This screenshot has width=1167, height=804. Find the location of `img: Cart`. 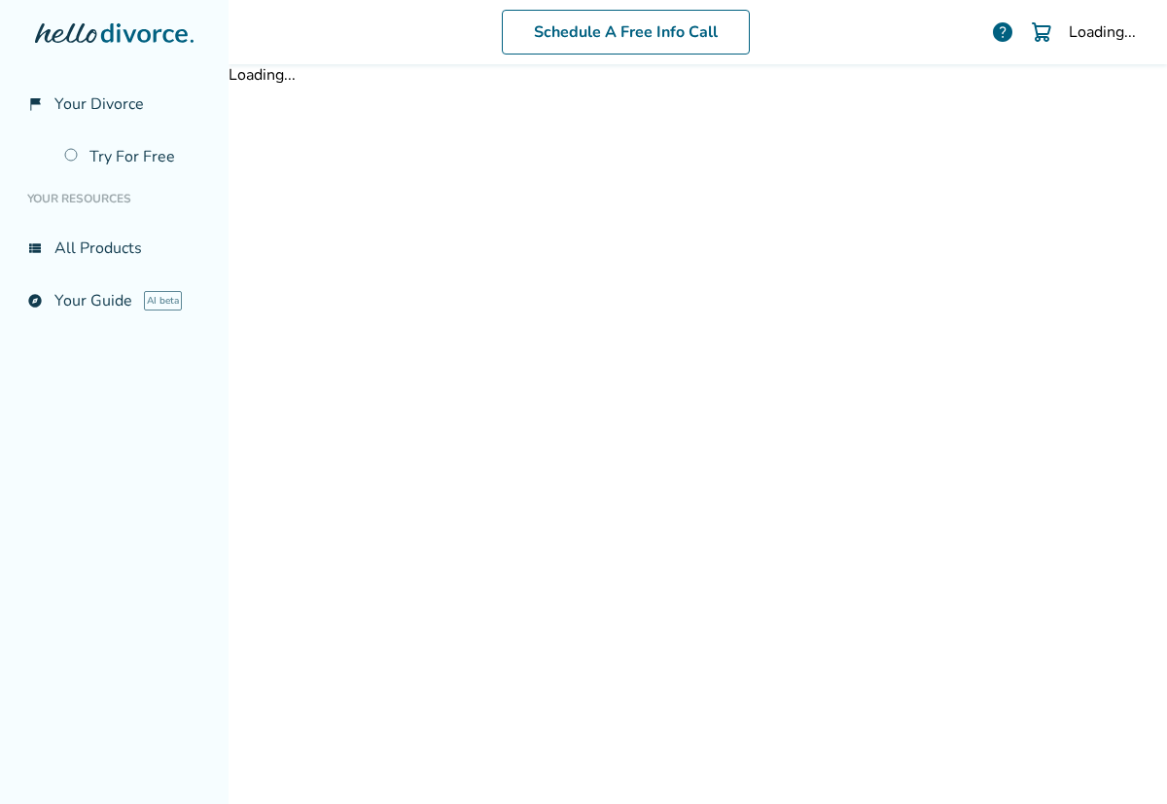

img: Cart is located at coordinates (1042, 32).